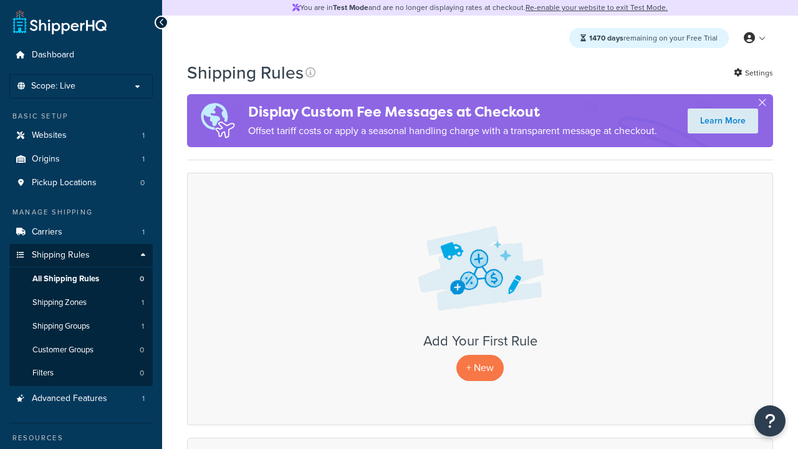 The height and width of the screenshot is (449, 798). I want to click on li: Websites, so click(81, 135).